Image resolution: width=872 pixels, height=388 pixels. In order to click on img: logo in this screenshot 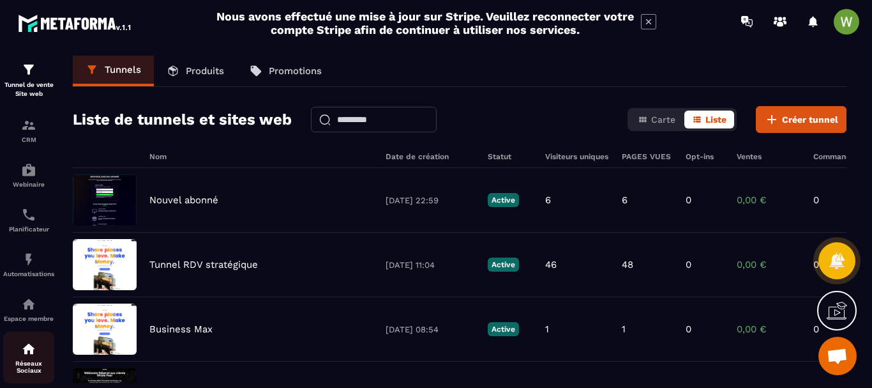, I will do `click(75, 23)`.